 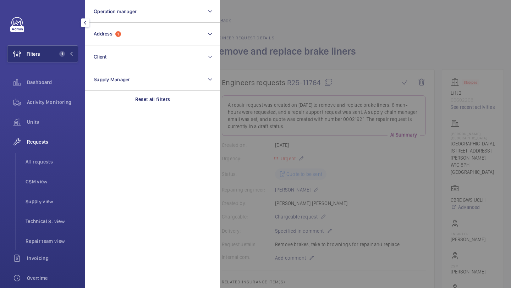 What do you see at coordinates (33, 54) in the screenshot?
I see `span: Filters` at bounding box center [33, 54].